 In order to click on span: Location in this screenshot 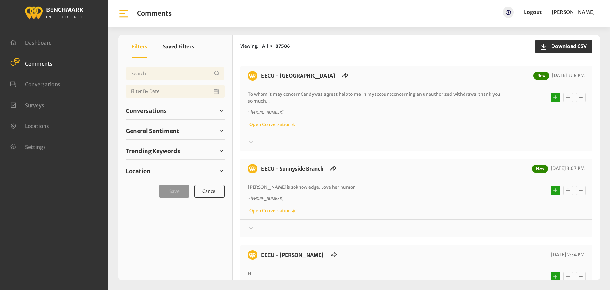, I will do `click(138, 171)`.